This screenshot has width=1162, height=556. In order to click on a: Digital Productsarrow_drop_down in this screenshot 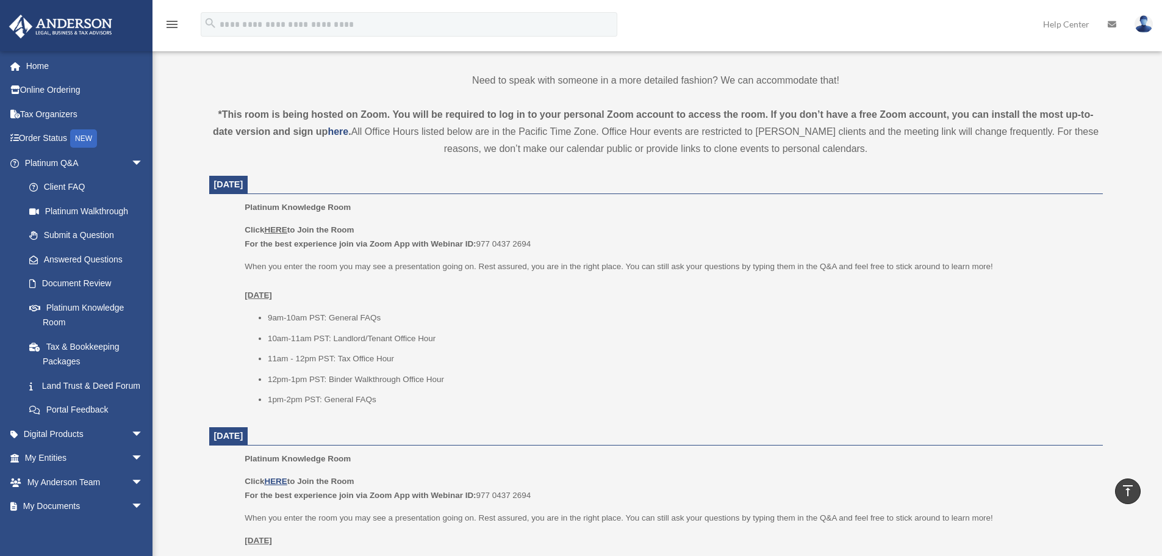, I will do `click(85, 434)`.